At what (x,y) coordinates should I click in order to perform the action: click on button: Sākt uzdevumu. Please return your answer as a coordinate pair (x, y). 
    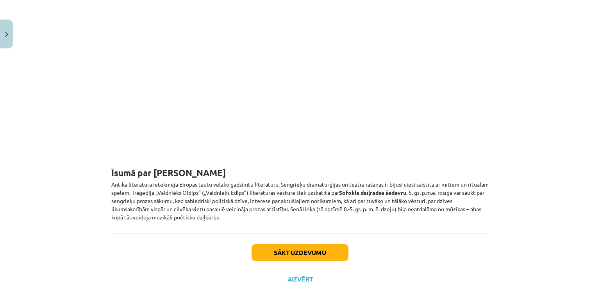
    Looking at the image, I should click on (300, 253).